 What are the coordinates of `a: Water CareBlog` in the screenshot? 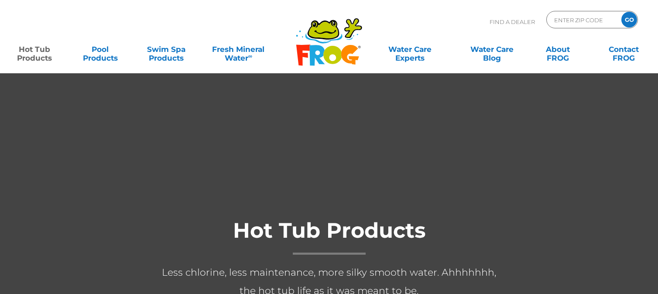 It's located at (492, 49).